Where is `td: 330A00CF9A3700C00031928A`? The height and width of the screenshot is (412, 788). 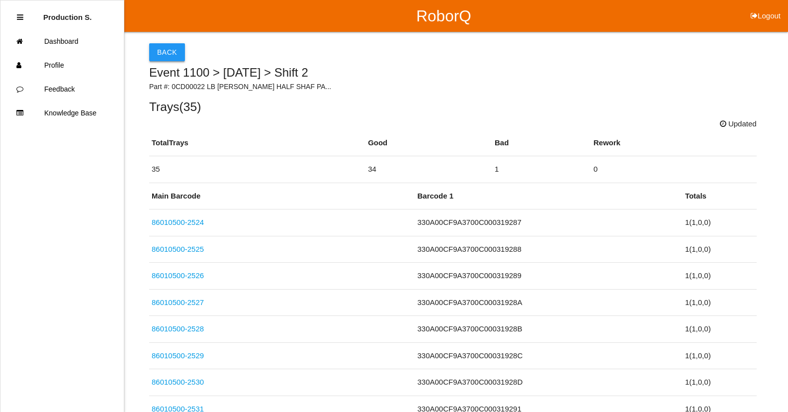 td: 330A00CF9A3700C00031928A is located at coordinates (548, 302).